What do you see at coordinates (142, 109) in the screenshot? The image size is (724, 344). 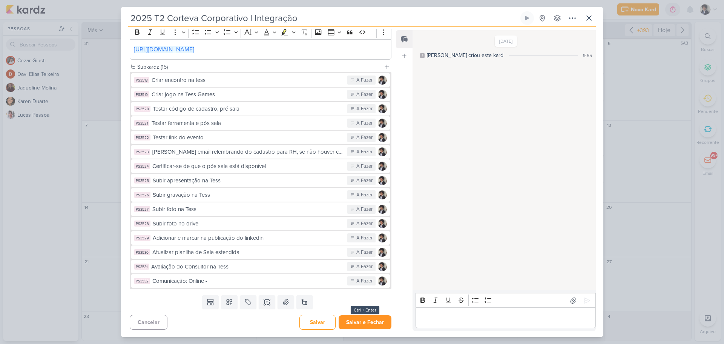 I see `div: PS3520` at bounding box center [142, 109].